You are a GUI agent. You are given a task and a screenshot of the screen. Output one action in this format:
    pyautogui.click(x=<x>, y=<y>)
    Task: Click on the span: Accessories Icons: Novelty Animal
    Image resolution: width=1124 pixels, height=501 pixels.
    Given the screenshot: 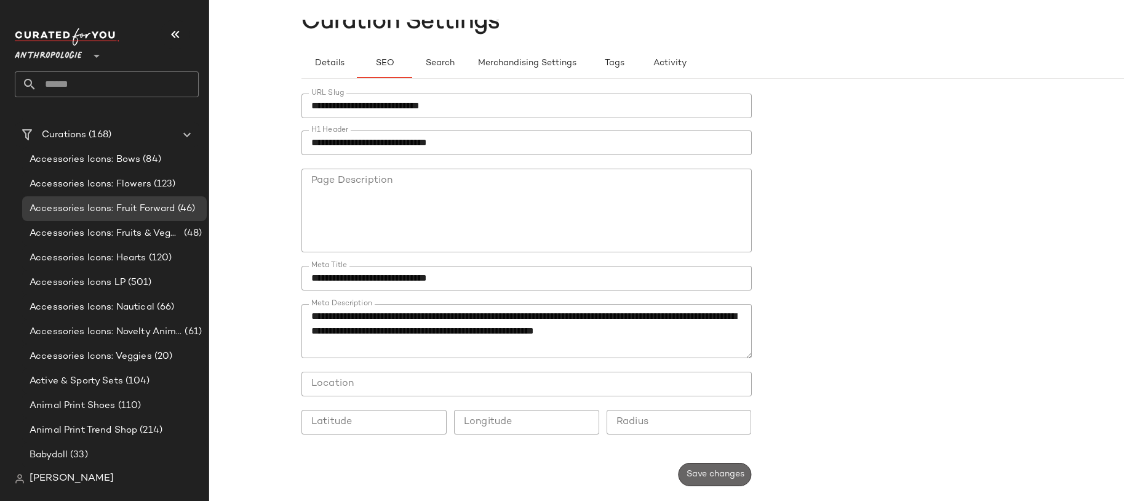 What is the action you would take?
    pyautogui.click(x=106, y=331)
    